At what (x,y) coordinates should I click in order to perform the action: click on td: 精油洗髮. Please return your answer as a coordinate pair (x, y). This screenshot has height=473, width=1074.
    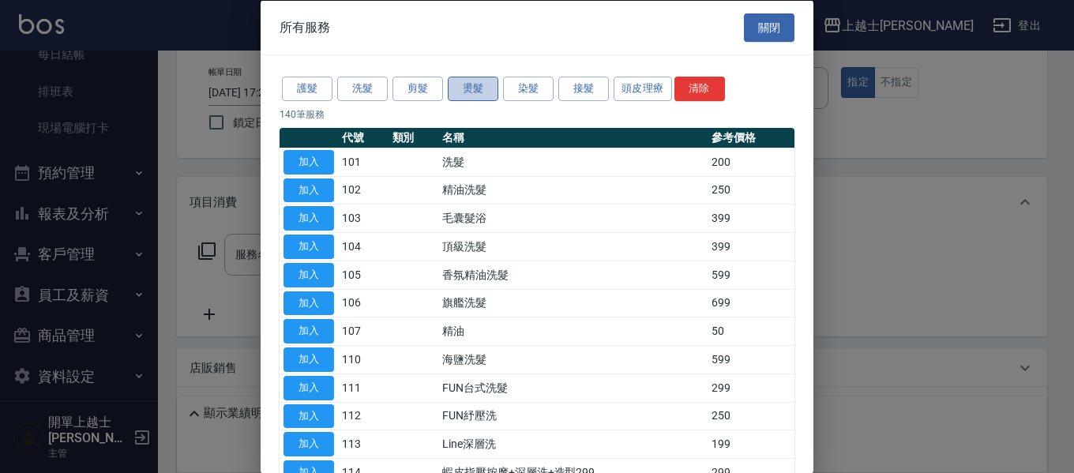
    Looking at the image, I should click on (573, 190).